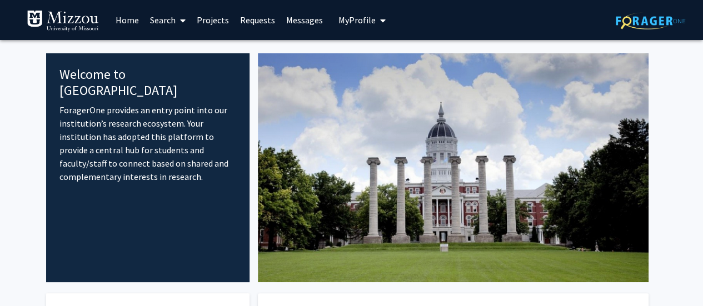  Describe the element at coordinates (127, 20) in the screenshot. I see `a: Home` at that location.